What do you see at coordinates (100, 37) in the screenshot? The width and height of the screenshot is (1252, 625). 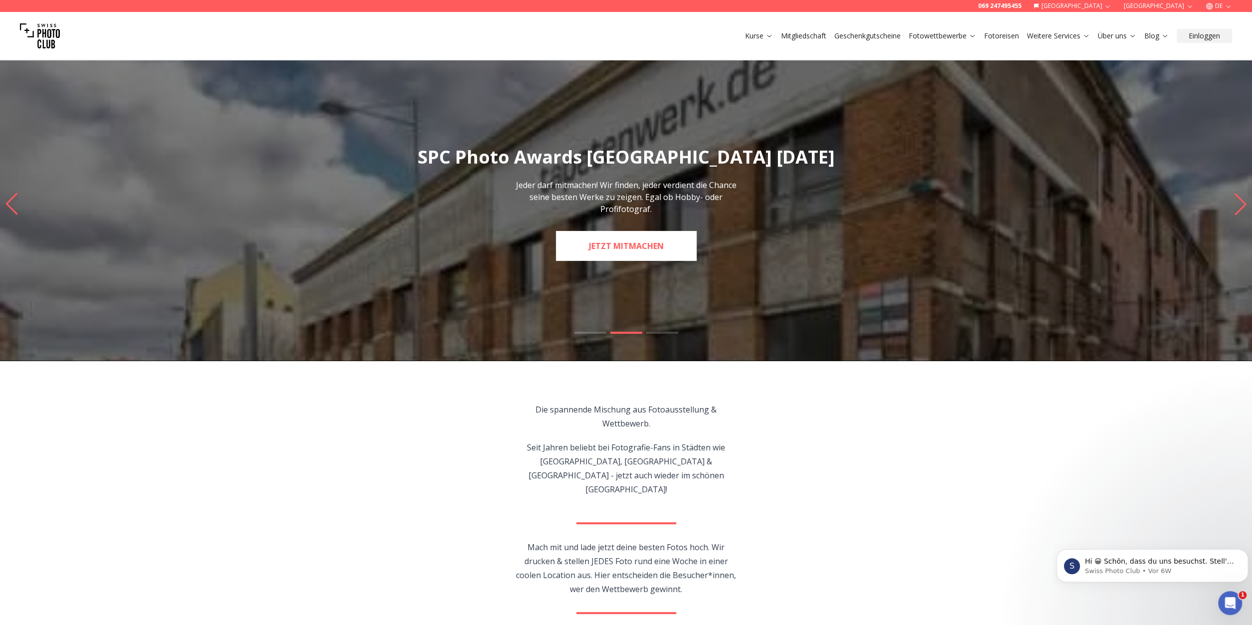 I see `div: message notification from Swiss Photo Club, Vor 6W. Hi 😀 Schön, dass du uns besuchst. Stell' uns ...` at bounding box center [100, 37].